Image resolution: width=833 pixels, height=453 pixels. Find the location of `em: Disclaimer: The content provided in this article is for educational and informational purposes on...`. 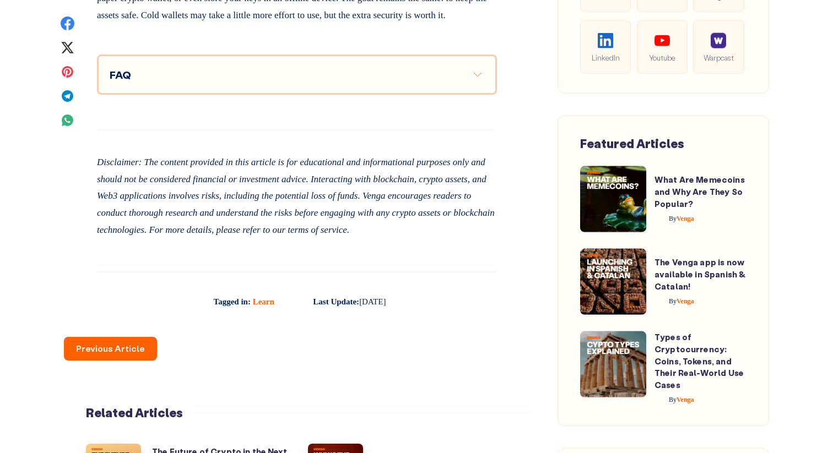

em: Disclaimer: The content provided in this article is for educational and informational purposes on... is located at coordinates (296, 196).